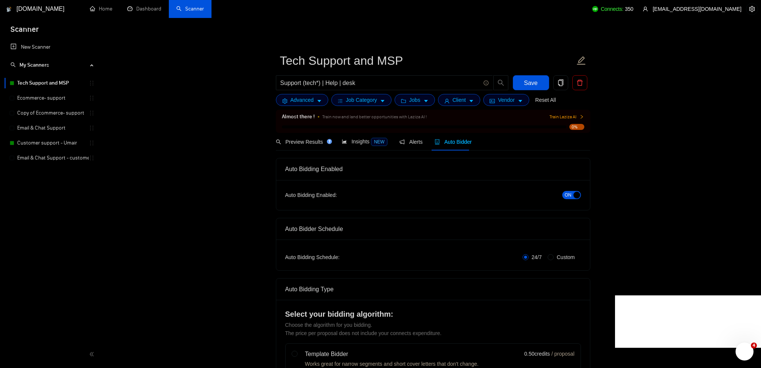 The image size is (761, 368). What do you see at coordinates (52, 47) in the screenshot?
I see `li: New Scanner` at bounding box center [52, 47].